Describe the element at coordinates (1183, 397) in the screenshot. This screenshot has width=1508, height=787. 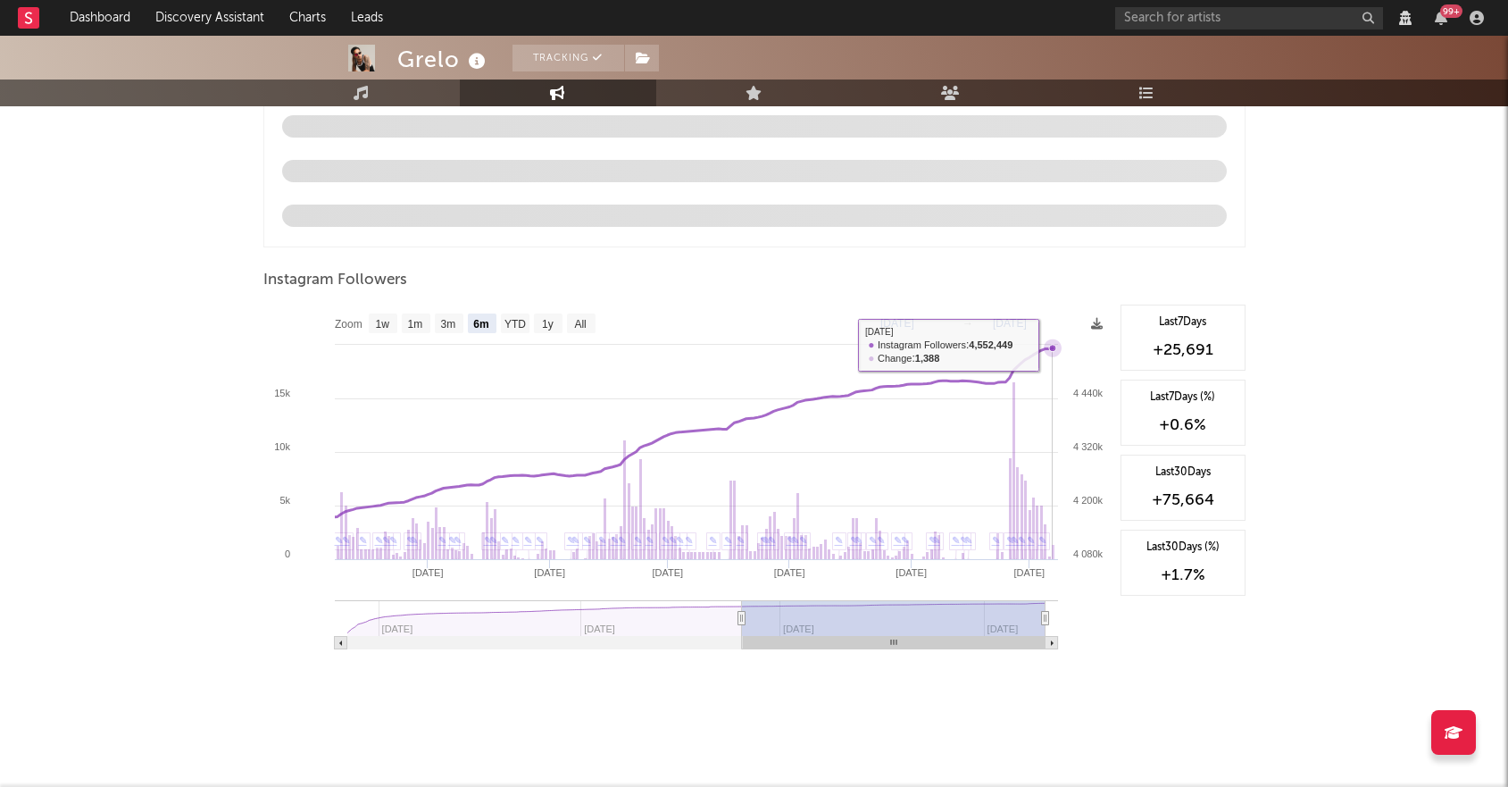
I see `div: Last 7 Days (%)` at that location.